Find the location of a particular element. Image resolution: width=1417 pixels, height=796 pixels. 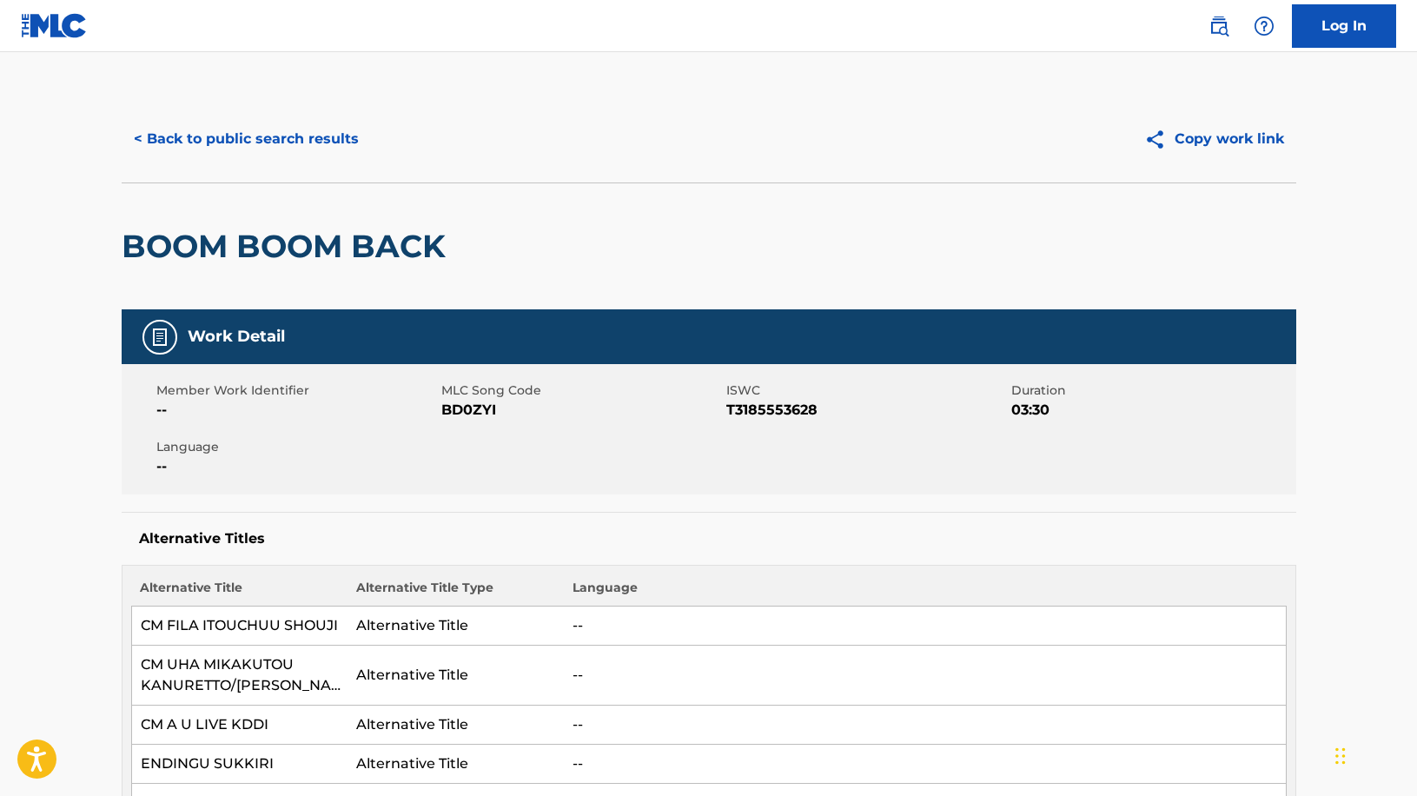

td: CM A U LIVE KDDI is located at coordinates (239, 724).